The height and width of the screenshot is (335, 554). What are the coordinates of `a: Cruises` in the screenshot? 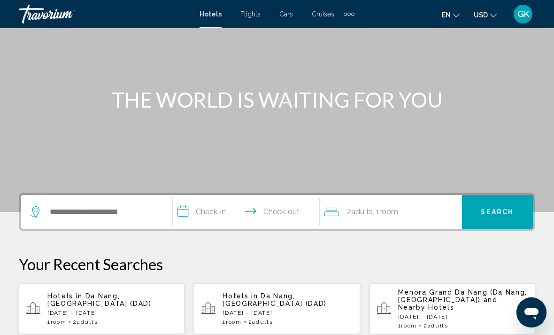 It's located at (323, 14).